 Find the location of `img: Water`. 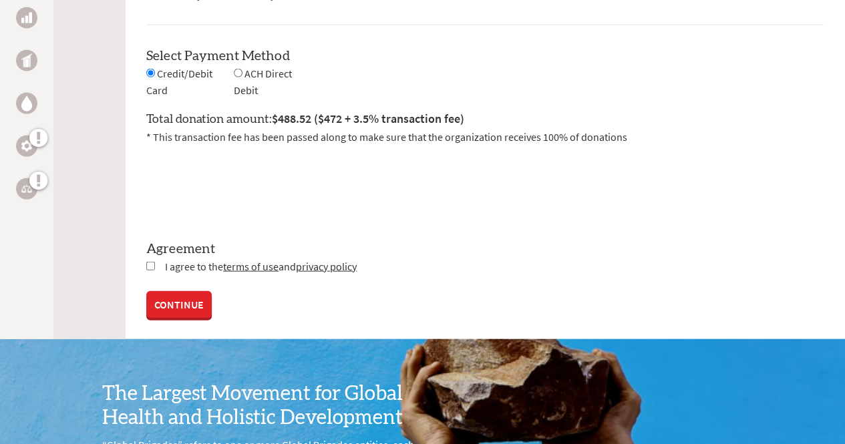

img: Water is located at coordinates (27, 103).